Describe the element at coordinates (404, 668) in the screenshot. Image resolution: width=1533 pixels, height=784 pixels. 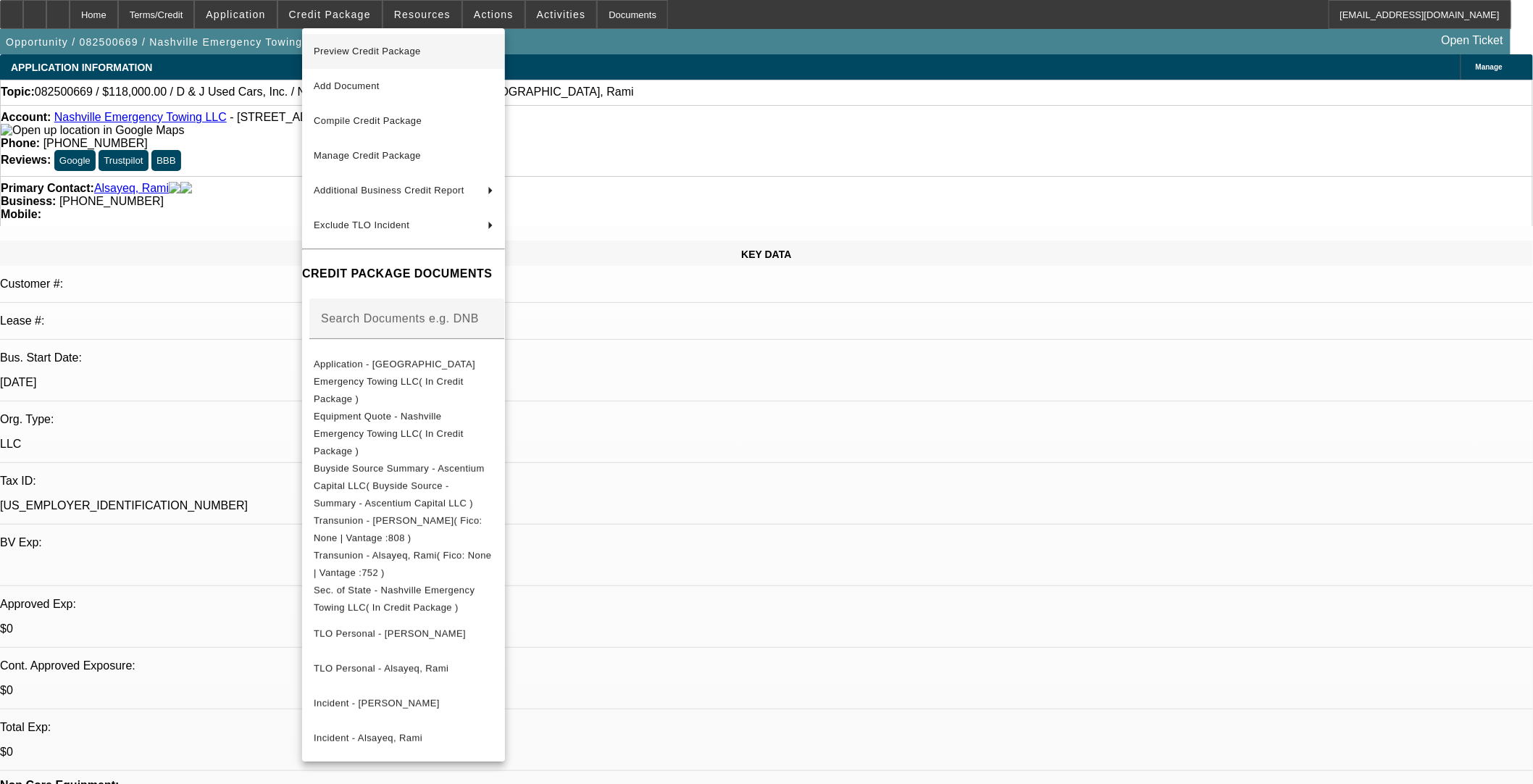
I see `button: TLO Personal - Alsayeq, Rami` at that location.